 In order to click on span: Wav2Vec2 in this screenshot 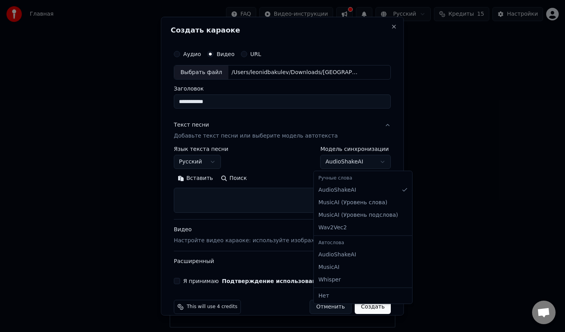, I will do `click(333, 227)`.